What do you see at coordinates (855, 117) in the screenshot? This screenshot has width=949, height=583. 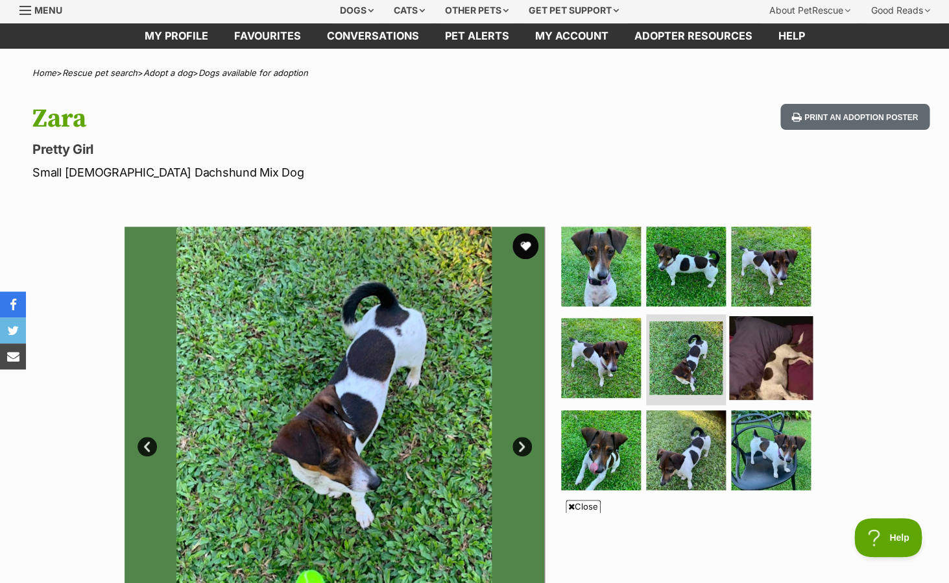 I see `button: Print an adoption poster` at bounding box center [855, 117].